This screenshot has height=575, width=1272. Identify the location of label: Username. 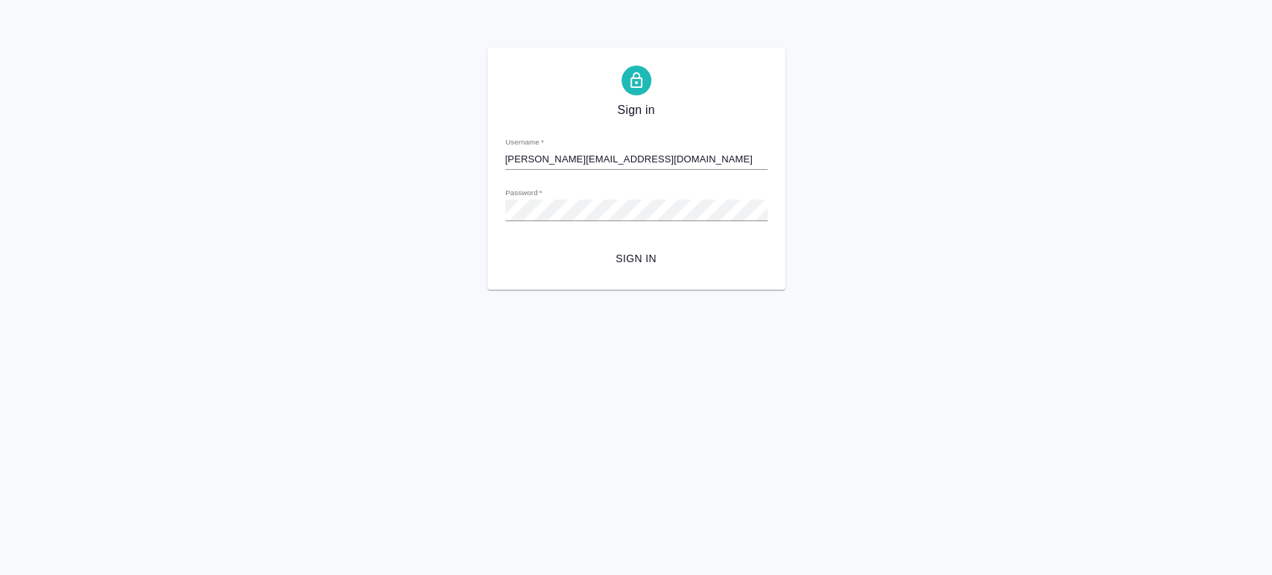
(525, 142).